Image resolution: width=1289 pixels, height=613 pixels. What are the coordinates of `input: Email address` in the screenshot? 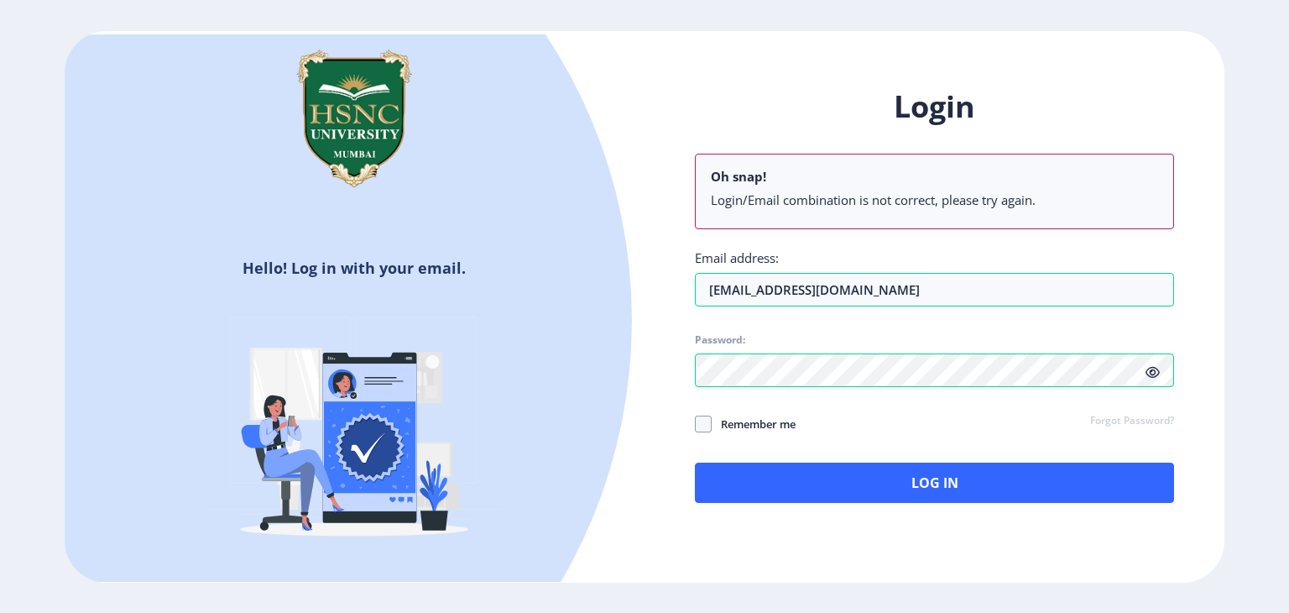 It's located at (934, 290).